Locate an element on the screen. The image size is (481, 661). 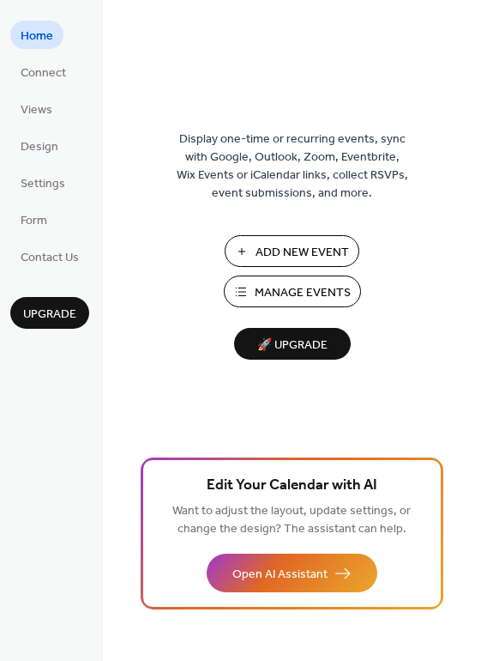
span: Contact Us is located at coordinates (50, 257).